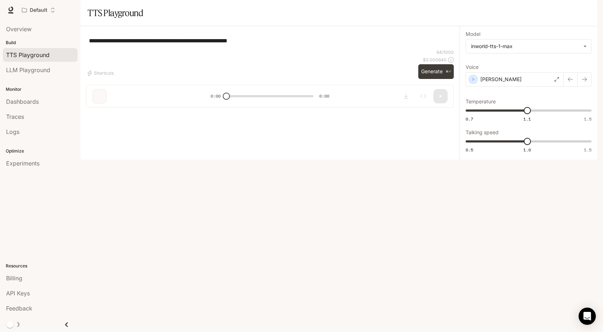 The height and width of the screenshot is (332, 603). Describe the element at coordinates (445, 52) in the screenshot. I see `p: 64 / 1000` at that location.